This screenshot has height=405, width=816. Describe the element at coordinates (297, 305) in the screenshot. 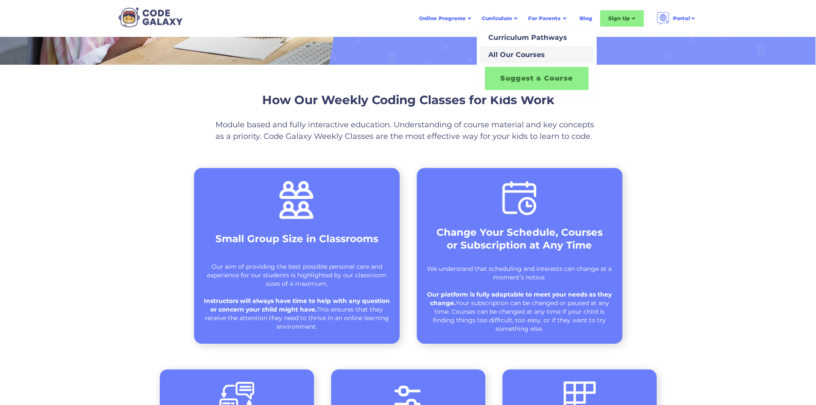

I see `strong: Instructors will always have time to help with any question or concern your child might have.` at that location.